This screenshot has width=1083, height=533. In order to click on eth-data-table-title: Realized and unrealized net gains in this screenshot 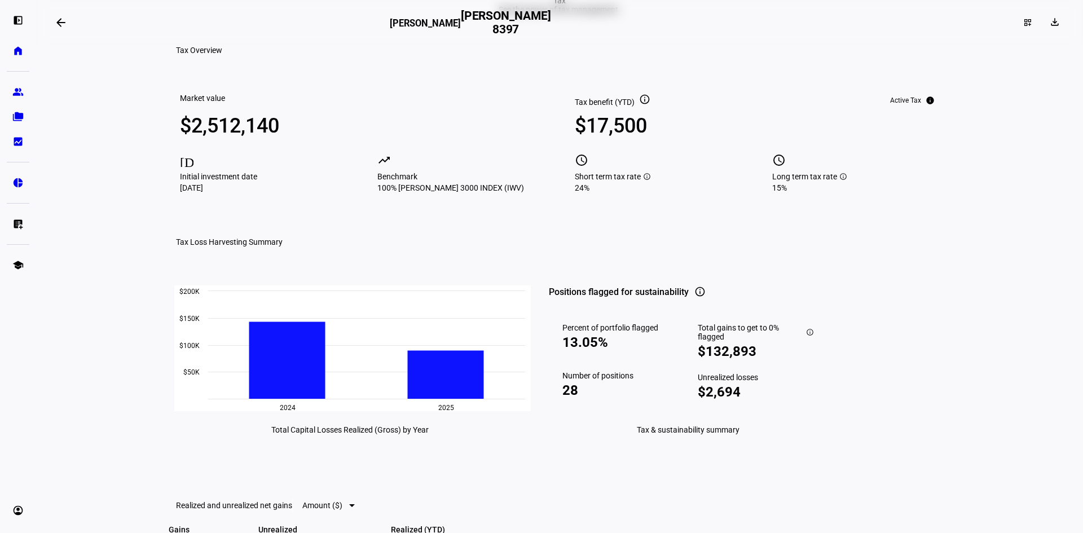, I will do `click(234, 505)`.